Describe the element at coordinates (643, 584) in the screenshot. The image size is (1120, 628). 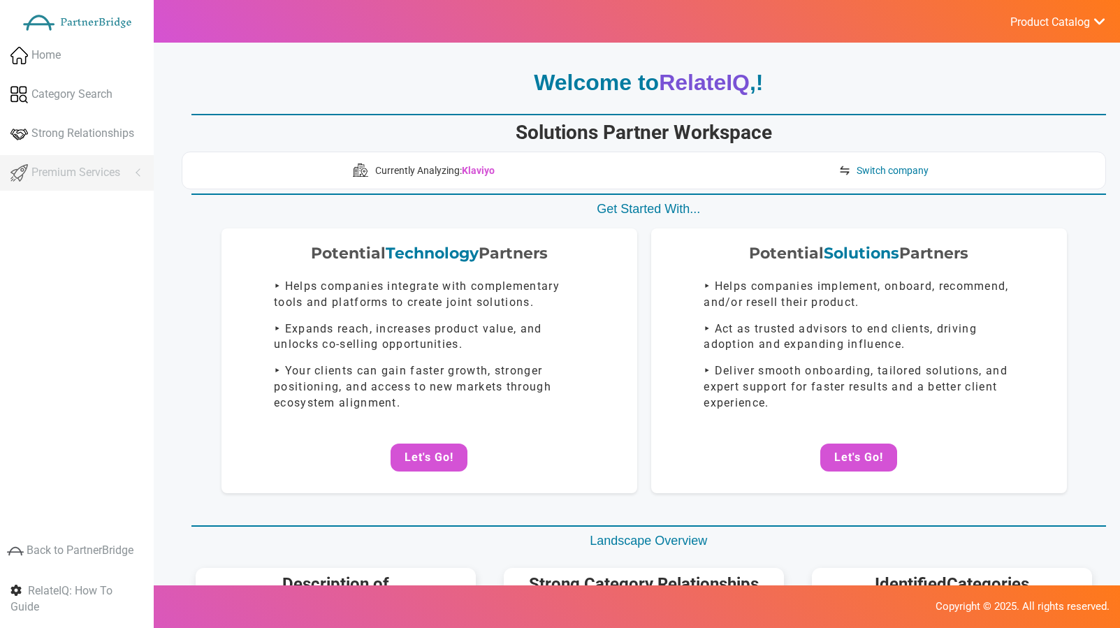
I see `h5: Strong Category Relationships` at that location.